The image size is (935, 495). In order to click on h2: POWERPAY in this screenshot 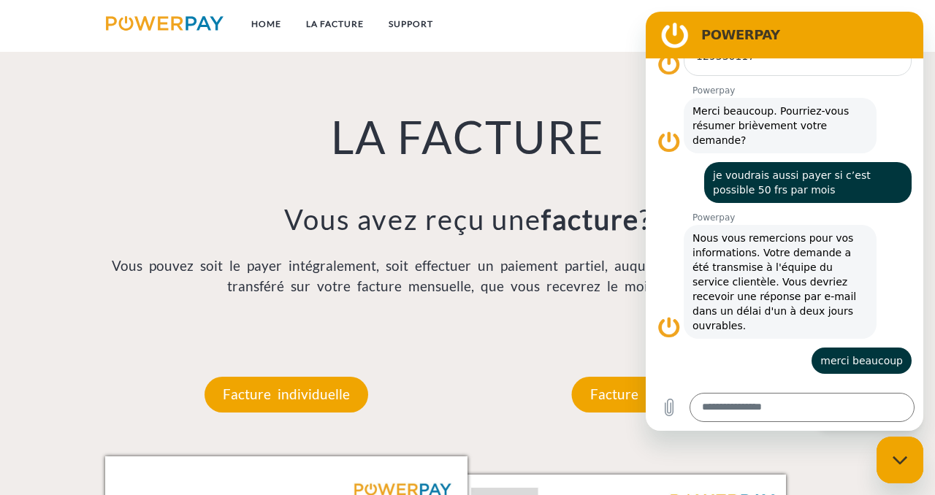, I will do `click(159, 23)`.